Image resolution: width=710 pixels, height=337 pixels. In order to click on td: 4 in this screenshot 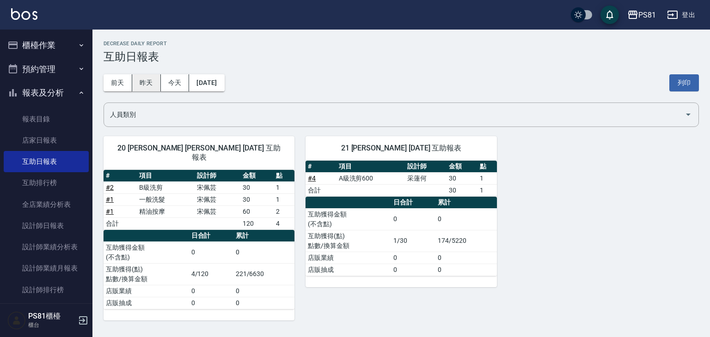, I will do `click(284, 224)`.